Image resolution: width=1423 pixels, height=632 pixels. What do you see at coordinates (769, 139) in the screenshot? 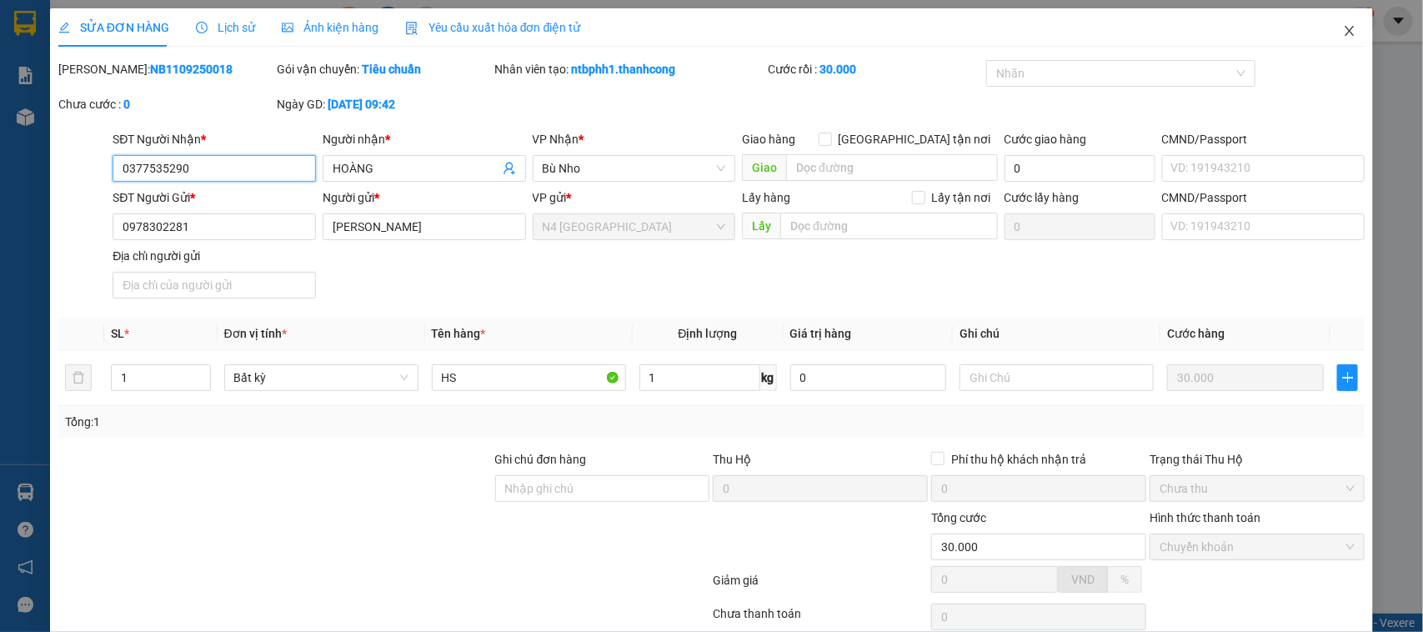
I see `span: Giao hàng` at bounding box center [769, 139].